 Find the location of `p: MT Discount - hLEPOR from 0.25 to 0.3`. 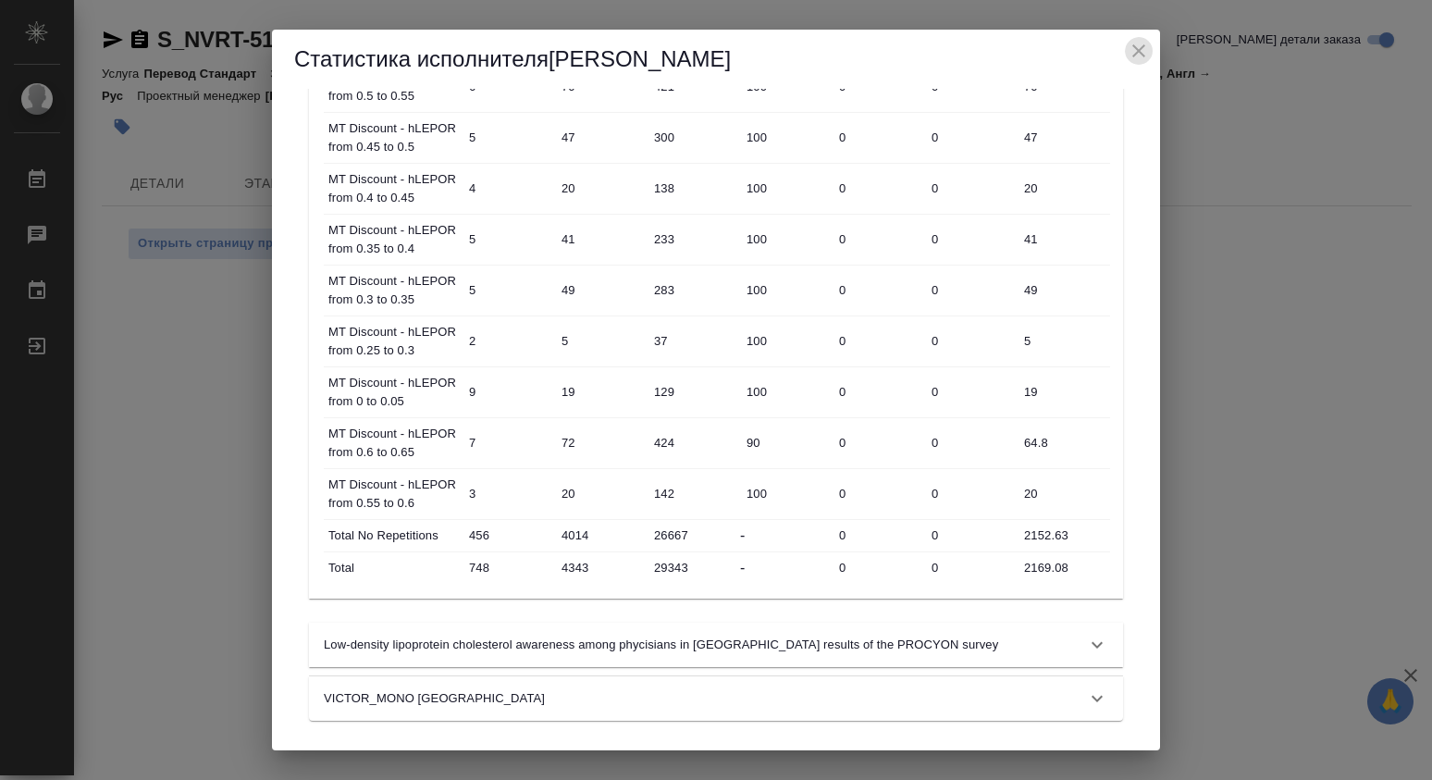

p: MT Discount - hLEPOR from 0.25 to 0.3 is located at coordinates (393, 341).